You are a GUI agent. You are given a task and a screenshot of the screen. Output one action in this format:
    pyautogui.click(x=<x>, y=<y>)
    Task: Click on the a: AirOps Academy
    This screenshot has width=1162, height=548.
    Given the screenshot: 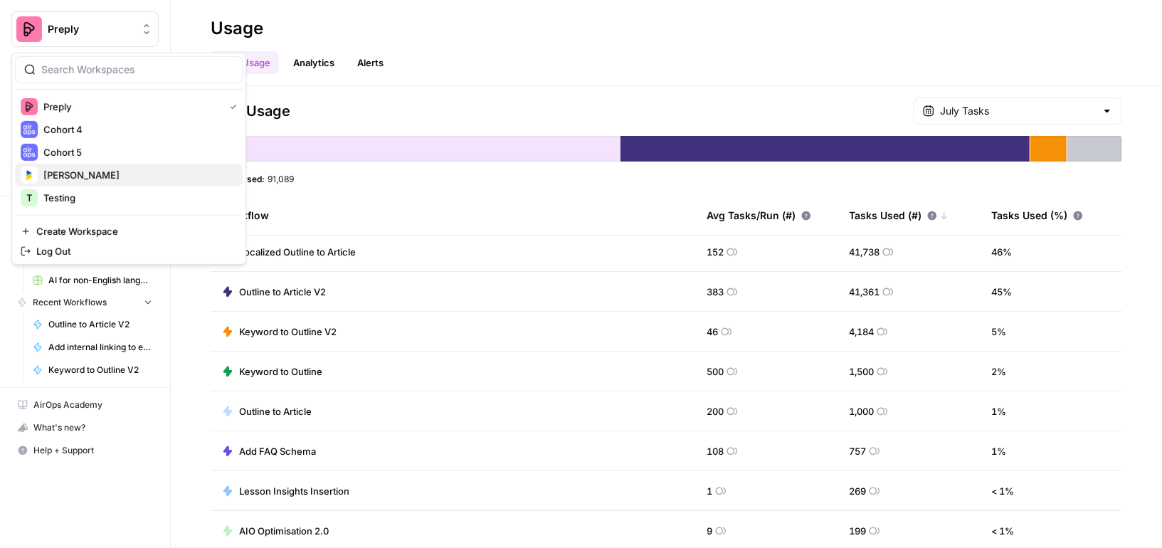 What is the action you would take?
    pyautogui.click(x=85, y=405)
    